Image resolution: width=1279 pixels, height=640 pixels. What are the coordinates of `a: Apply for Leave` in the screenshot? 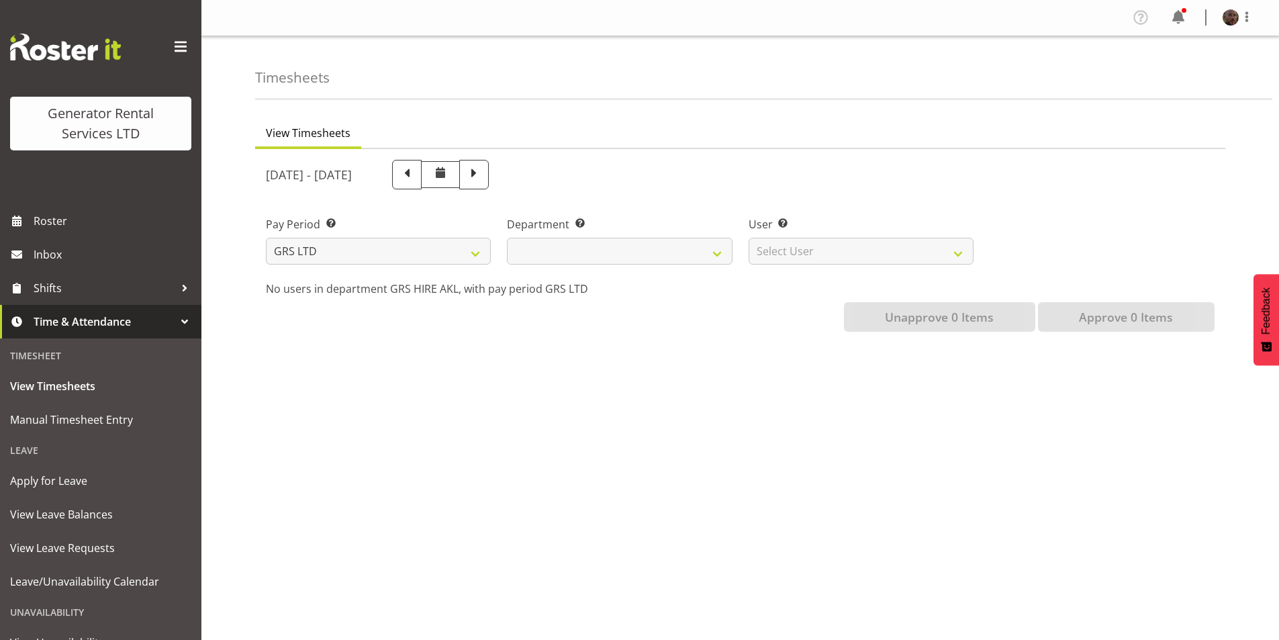 It's located at (101, 481).